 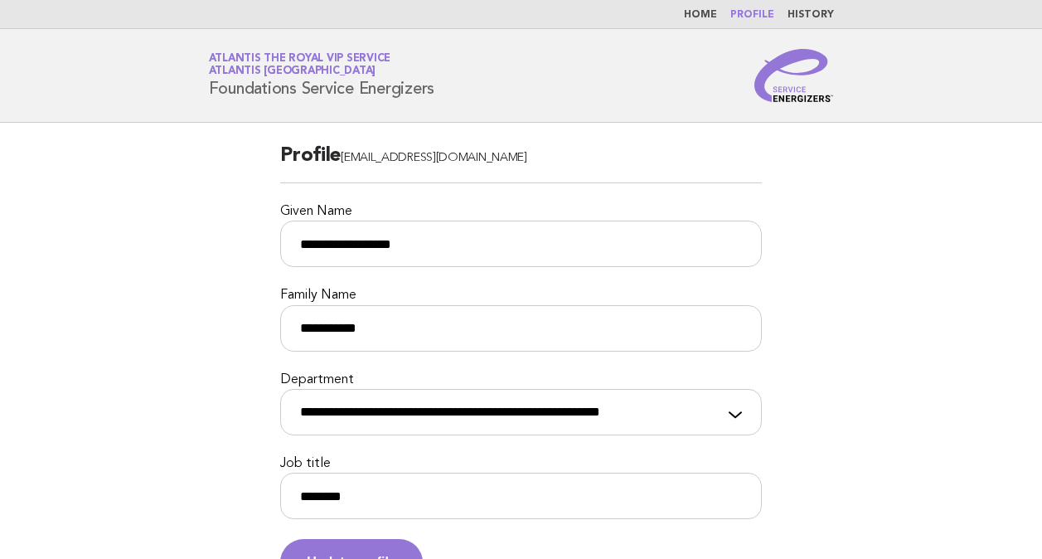 What do you see at coordinates (794, 75) in the screenshot?
I see `img: Service Energizers` at bounding box center [794, 75].